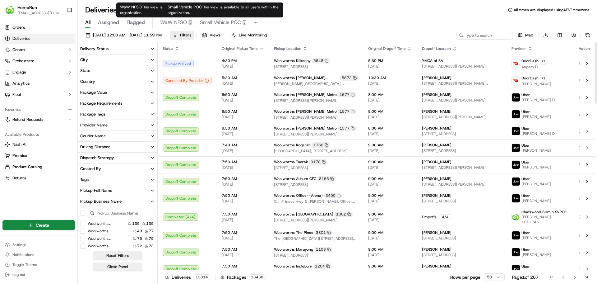 This screenshot has width=597, height=284. I want to click on span: 6:50 AM, so click(243, 128).